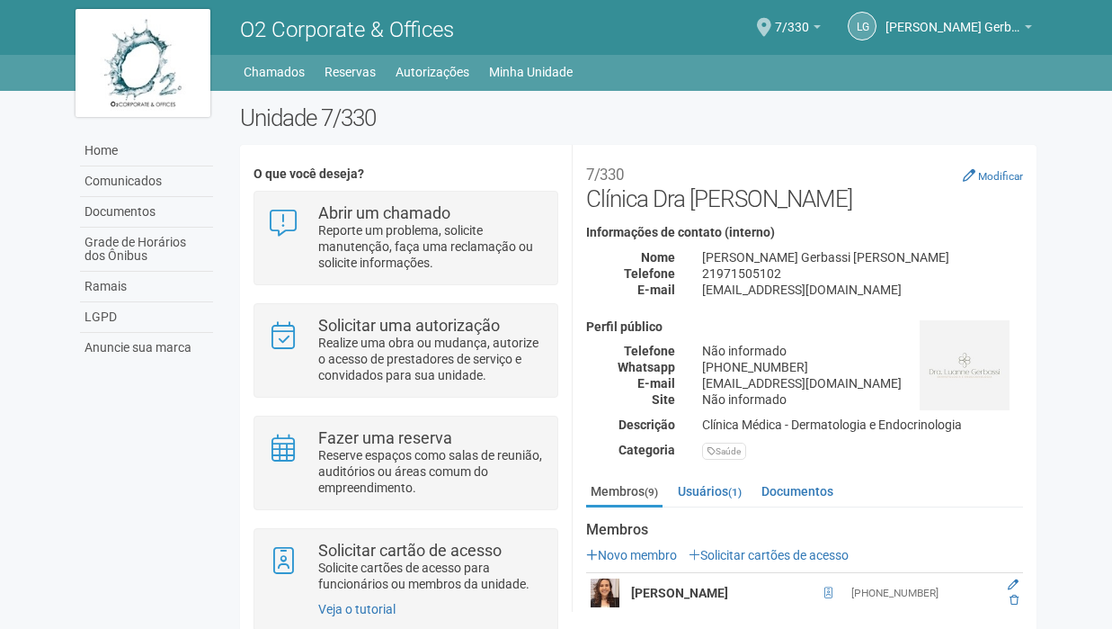 The height and width of the screenshot is (629, 1112). Describe the element at coordinates (647, 424) in the screenshot. I see `strong: Descrição` at that location.